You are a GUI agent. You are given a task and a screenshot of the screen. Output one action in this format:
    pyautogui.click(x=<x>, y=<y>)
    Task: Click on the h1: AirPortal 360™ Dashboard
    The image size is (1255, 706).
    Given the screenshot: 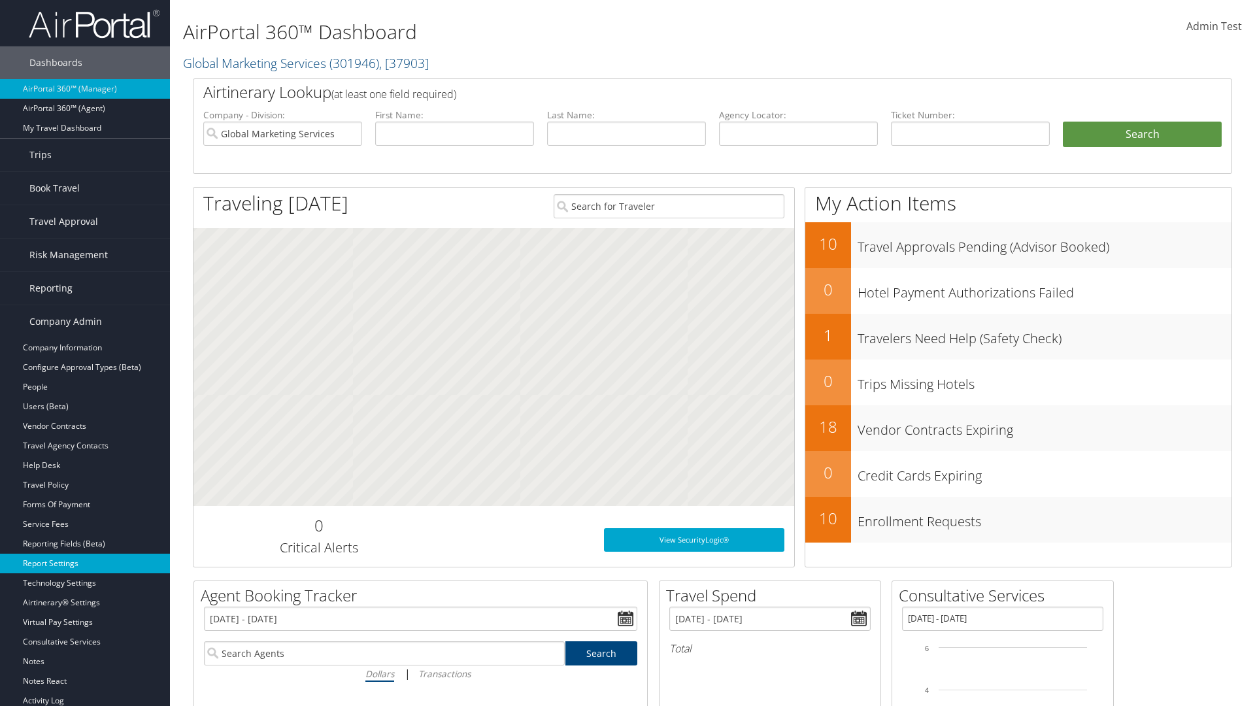 What is the action you would take?
    pyautogui.click(x=536, y=32)
    